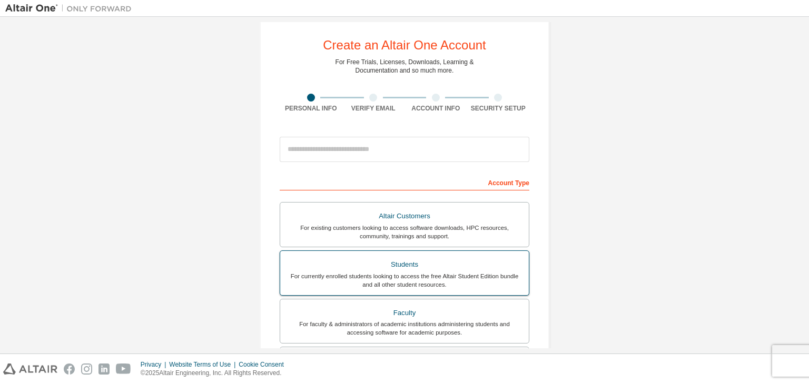  I want to click on div: For existing customers looking to access software downloads, HPC resources, community, trainings ..., so click(404, 232).